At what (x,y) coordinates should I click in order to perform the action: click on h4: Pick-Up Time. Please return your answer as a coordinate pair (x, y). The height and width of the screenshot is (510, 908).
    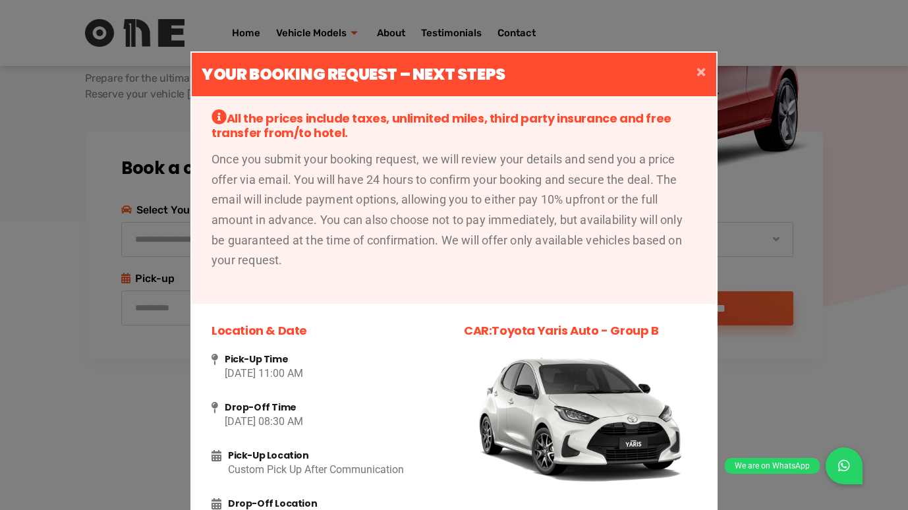
    Looking at the image, I should click on (334, 359).